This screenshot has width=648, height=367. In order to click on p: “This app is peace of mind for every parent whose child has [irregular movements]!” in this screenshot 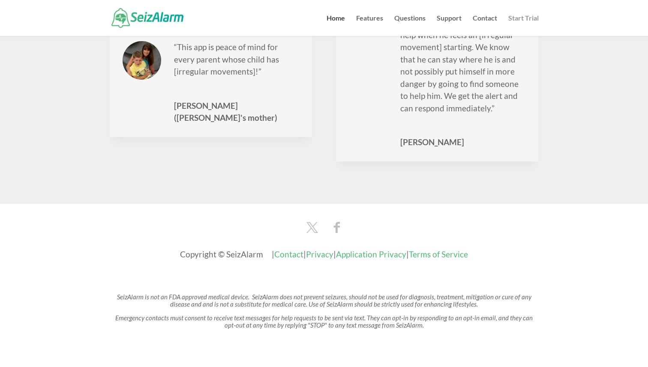, I will do `click(237, 63)`.